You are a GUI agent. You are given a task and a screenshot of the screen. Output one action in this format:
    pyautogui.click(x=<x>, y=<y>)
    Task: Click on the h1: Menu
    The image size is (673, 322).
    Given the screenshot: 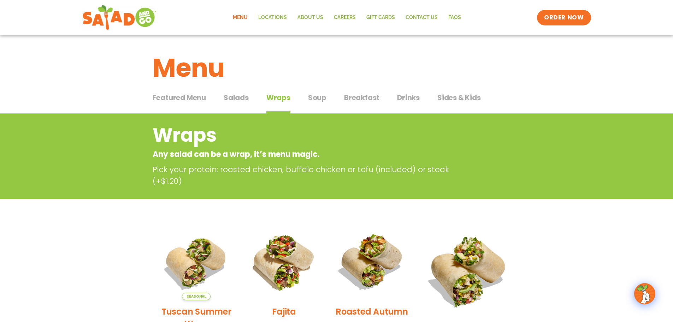 What is the action you would take?
    pyautogui.click(x=337, y=68)
    